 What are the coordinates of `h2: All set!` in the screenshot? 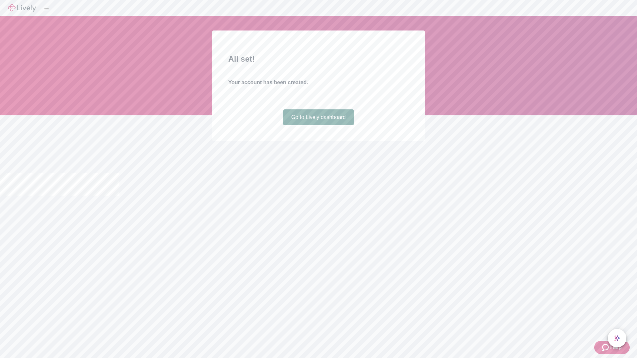 It's located at (318, 59).